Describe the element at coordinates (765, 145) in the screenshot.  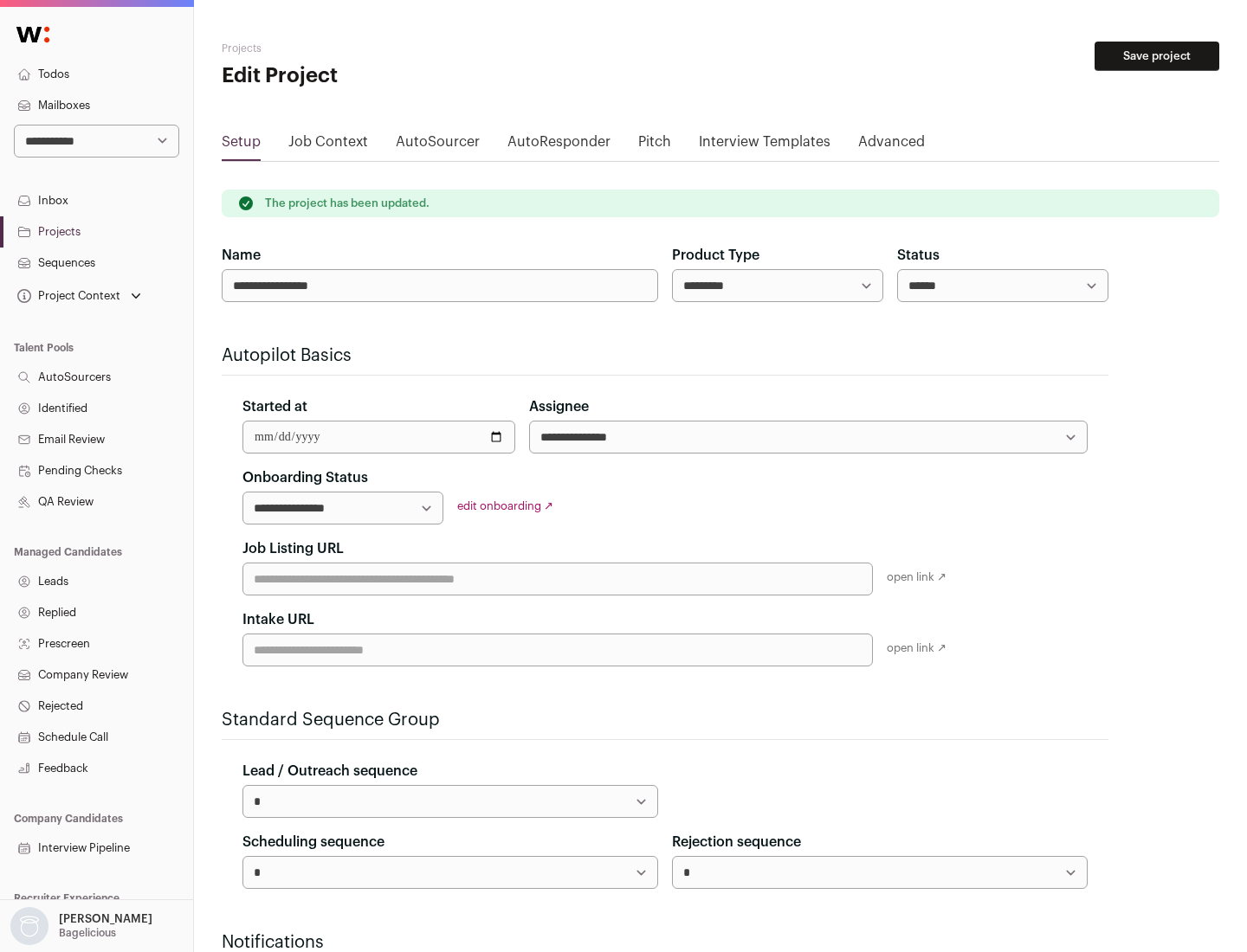
I see `a: Interview Templates` at that location.